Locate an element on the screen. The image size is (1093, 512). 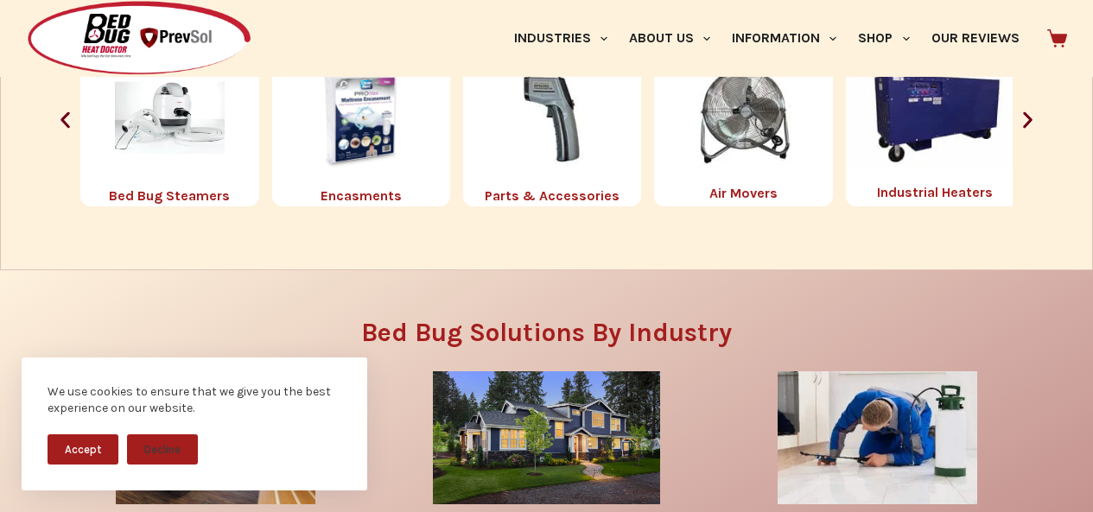
div: Carousel is located at coordinates (546, 132).